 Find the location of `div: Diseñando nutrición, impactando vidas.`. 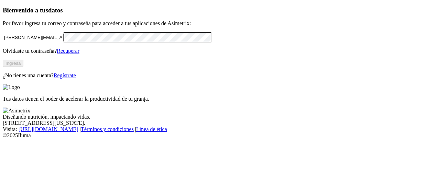

div: Diseñando nutrición, impactando vidas. is located at coordinates (220, 117).